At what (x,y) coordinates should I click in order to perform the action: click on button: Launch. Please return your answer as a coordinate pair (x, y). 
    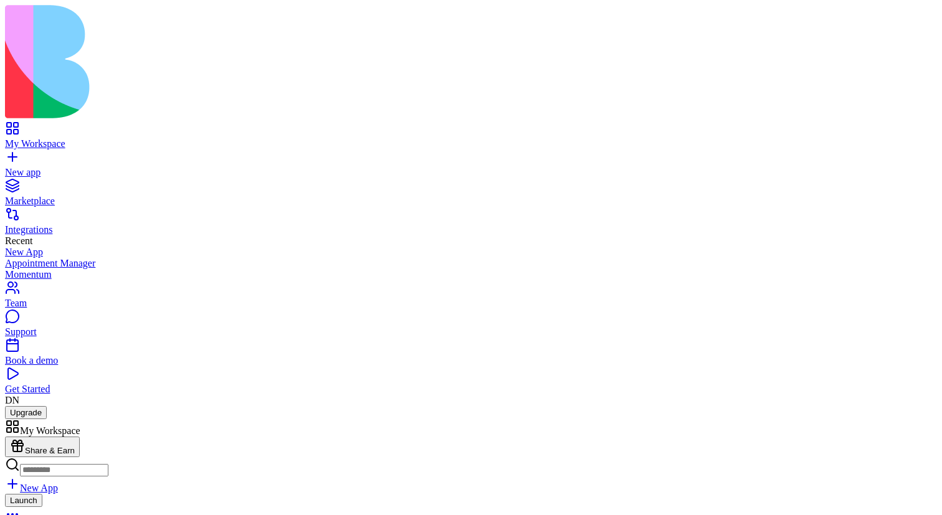
    Looking at the image, I should click on (24, 500).